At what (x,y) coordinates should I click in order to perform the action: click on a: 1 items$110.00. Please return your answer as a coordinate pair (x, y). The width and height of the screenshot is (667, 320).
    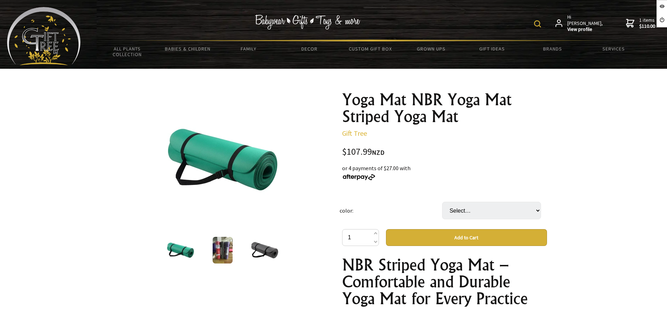
    Looking at the image, I should click on (640, 23).